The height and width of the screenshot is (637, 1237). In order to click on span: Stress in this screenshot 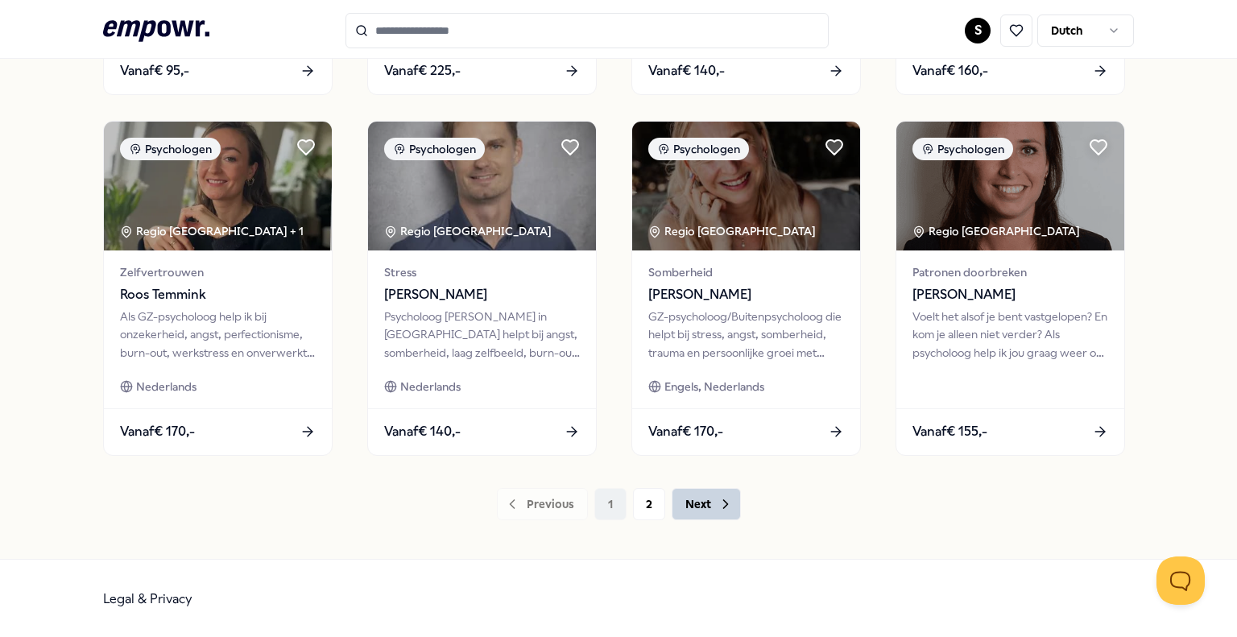, I will do `click(482, 272)`.